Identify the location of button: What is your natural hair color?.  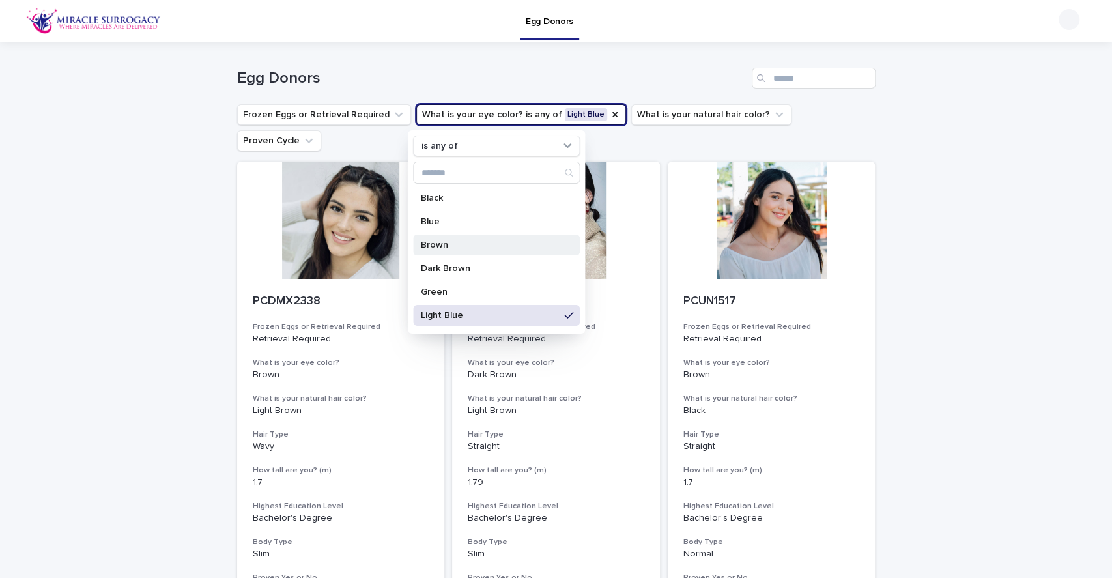
(711, 115).